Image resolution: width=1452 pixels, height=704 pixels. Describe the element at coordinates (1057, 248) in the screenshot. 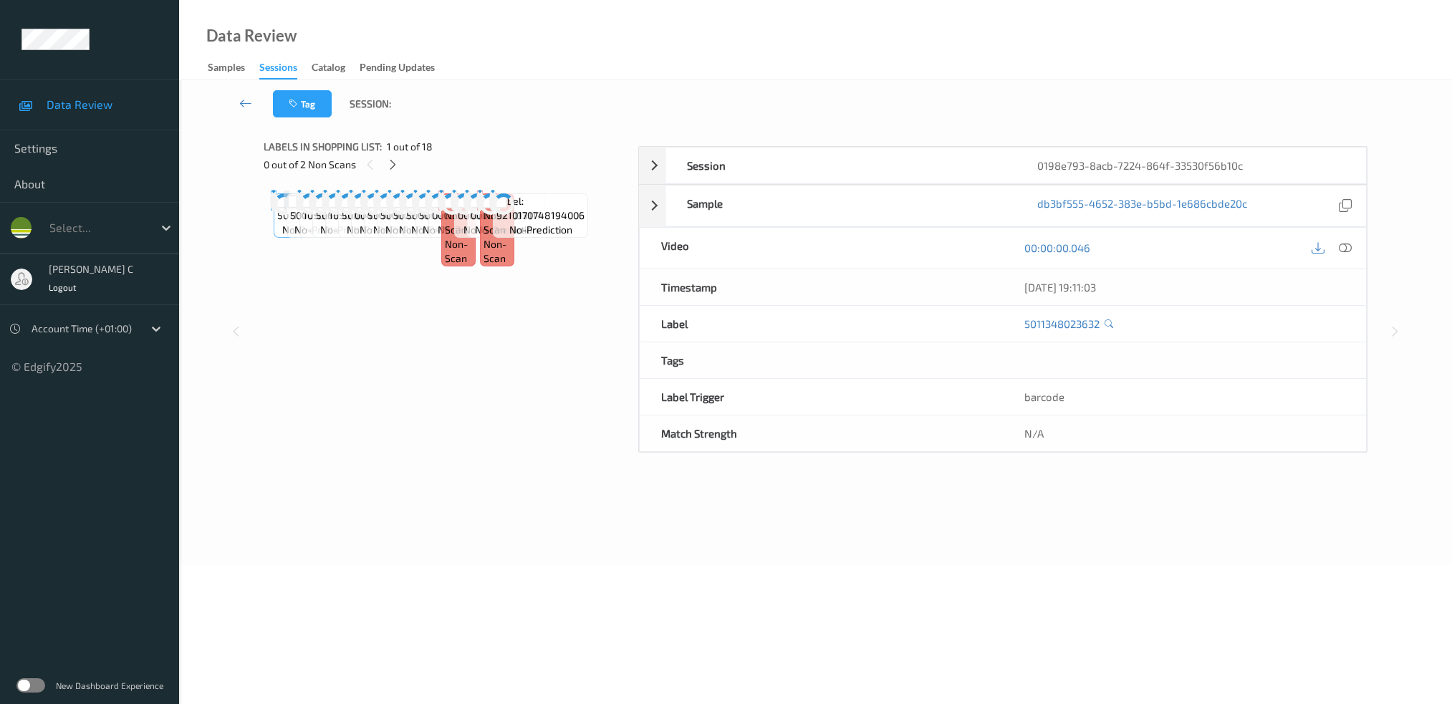

I see `a: 00:00:00.046` at that location.